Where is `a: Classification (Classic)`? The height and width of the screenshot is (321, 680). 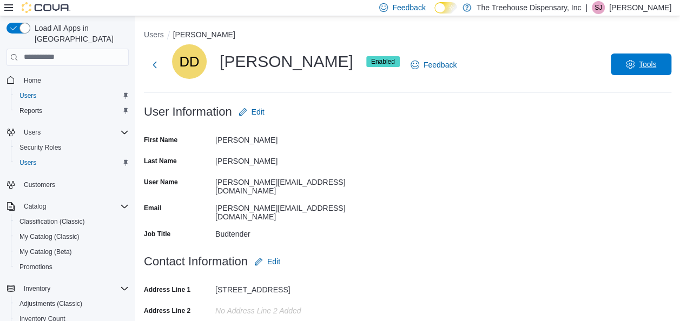 a: Classification (Classic) is located at coordinates (52, 222).